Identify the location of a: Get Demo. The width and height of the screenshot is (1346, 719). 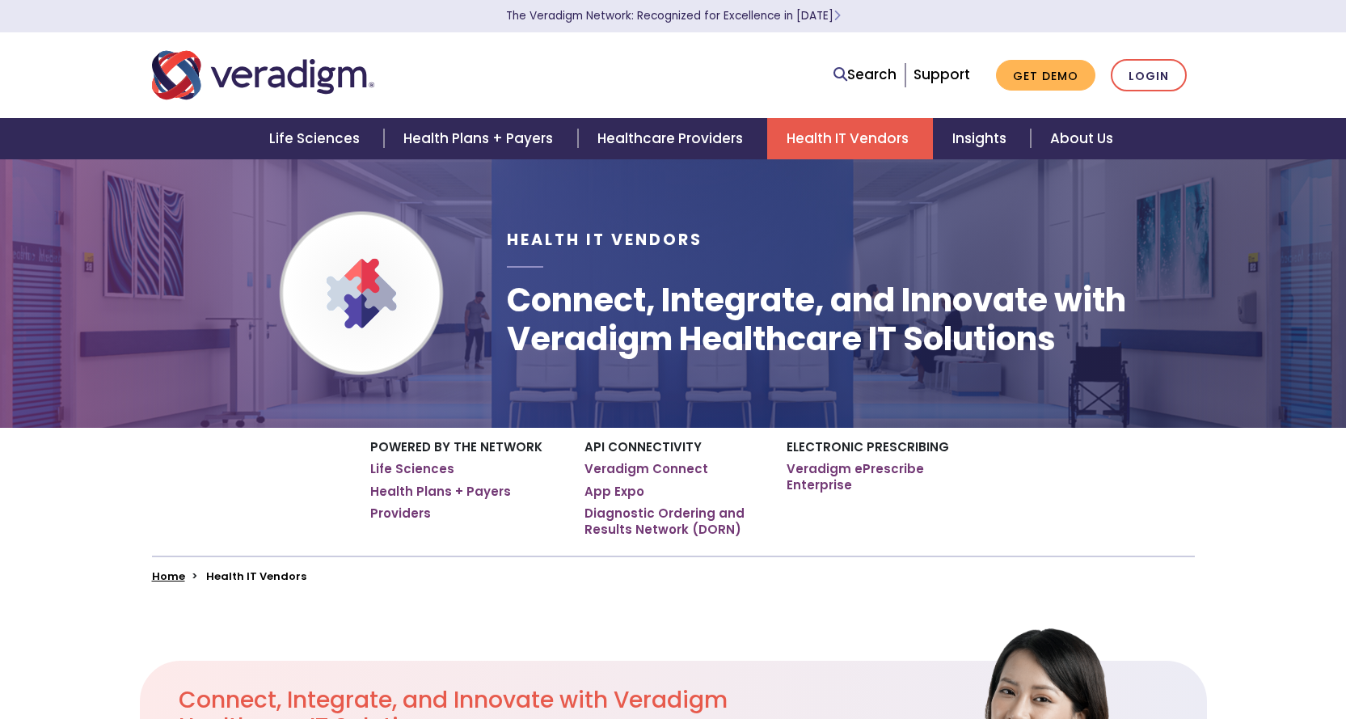
(1046, 75).